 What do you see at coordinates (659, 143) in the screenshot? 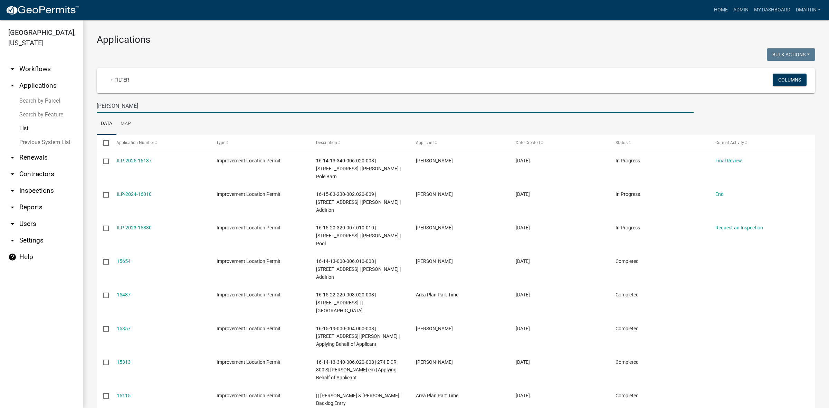
I see `datatable-header-cell: Status` at bounding box center [659, 143].